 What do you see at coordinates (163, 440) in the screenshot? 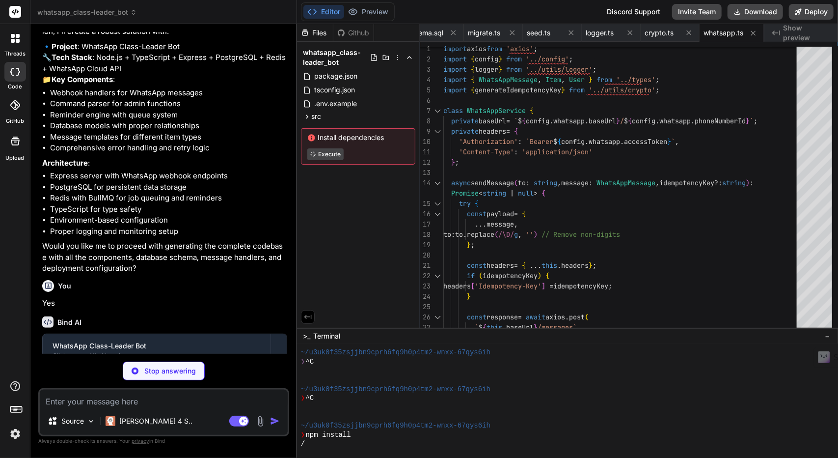
I see `p: Always double-check its answers. Your in Bind` at bounding box center [163, 440].